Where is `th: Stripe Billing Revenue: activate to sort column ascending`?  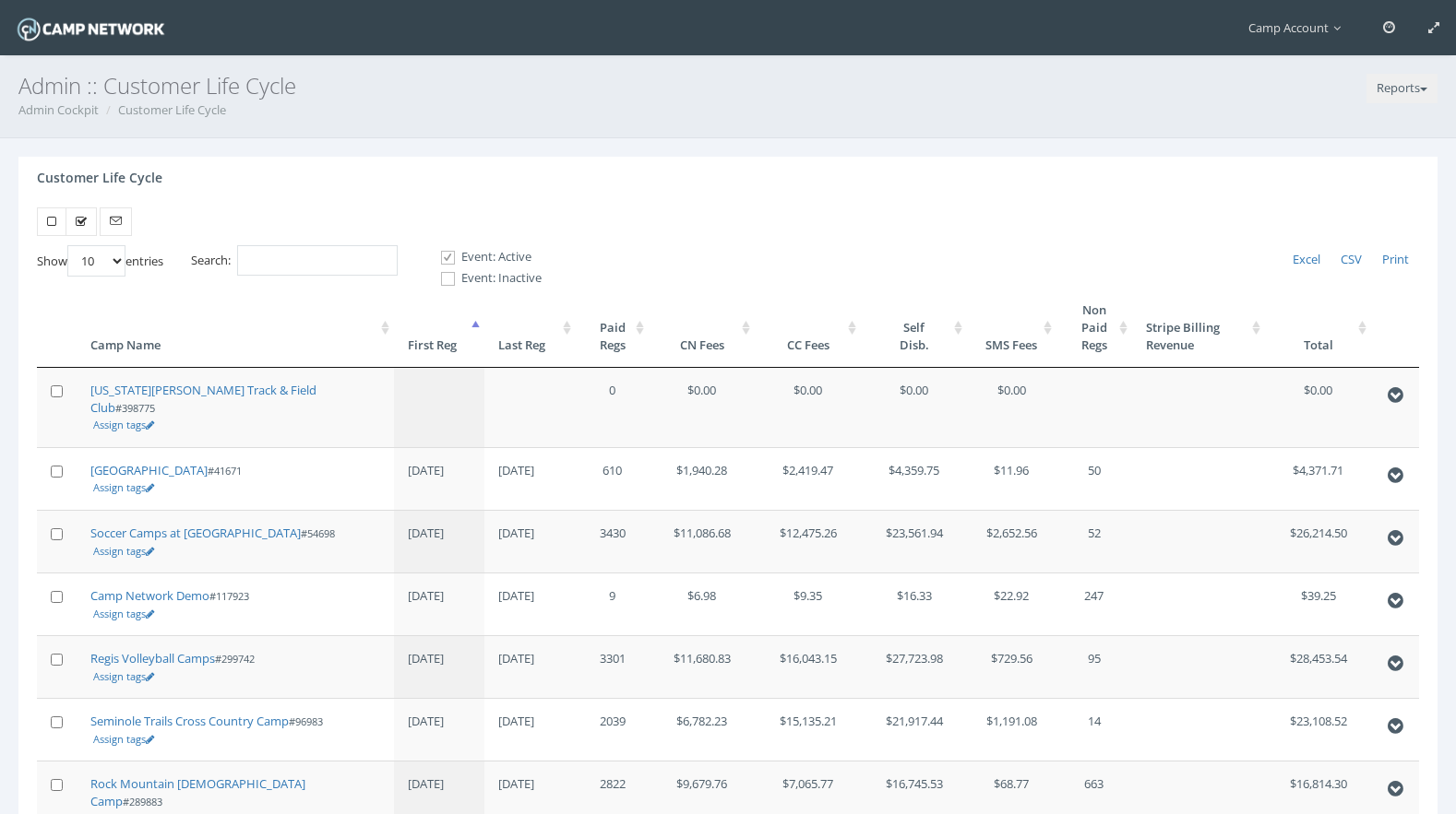 th: Stripe Billing Revenue: activate to sort column ascending is located at coordinates (1198, 328).